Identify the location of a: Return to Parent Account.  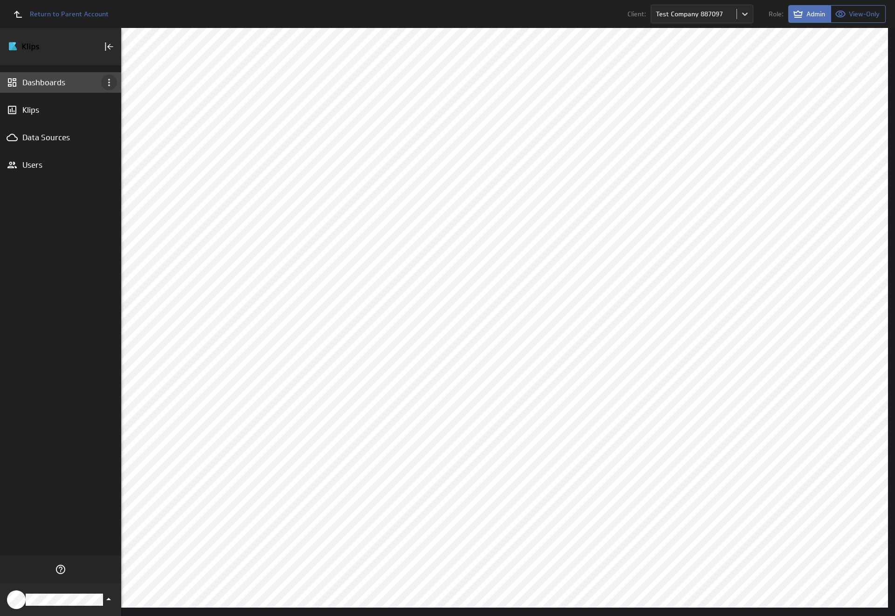
(58, 14).